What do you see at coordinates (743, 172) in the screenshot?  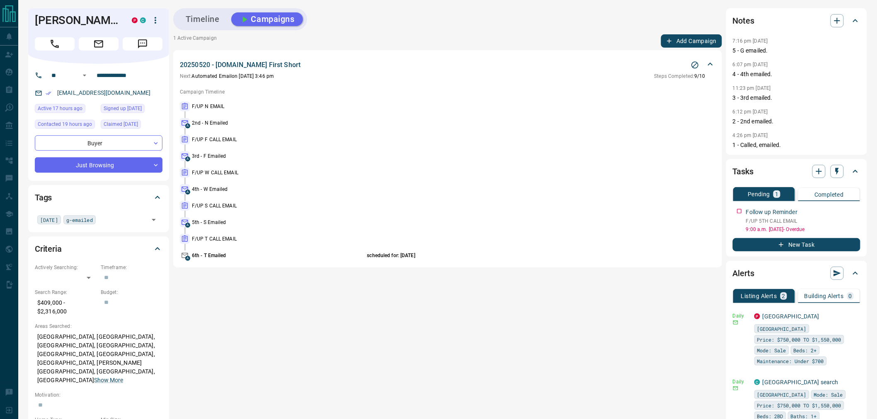 I see `h2: Tasks` at bounding box center [743, 172].